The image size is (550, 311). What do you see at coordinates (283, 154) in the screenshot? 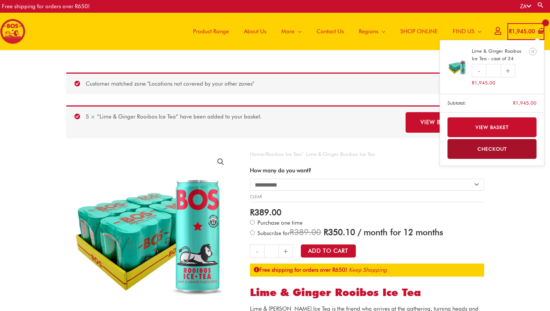
I see `a: Rooibos Ice Tea` at bounding box center [283, 154].